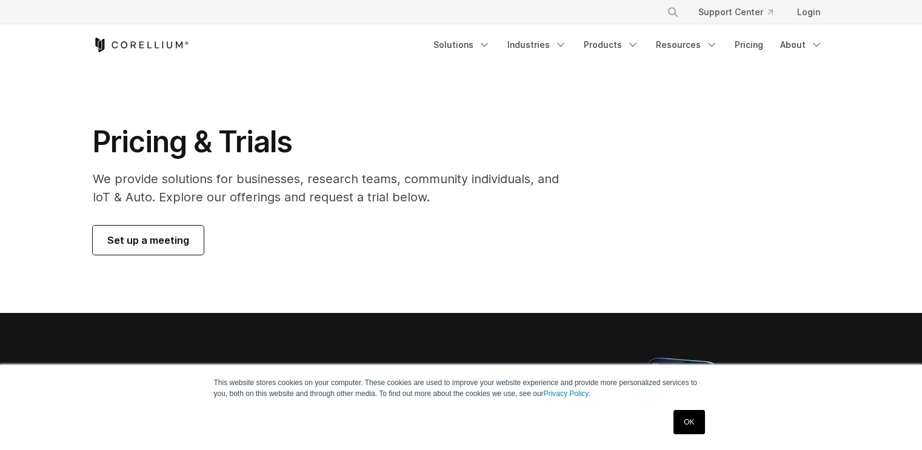 Image resolution: width=922 pixels, height=450 pixels. What do you see at coordinates (736, 12) in the screenshot?
I see `a: Support Center` at bounding box center [736, 12].